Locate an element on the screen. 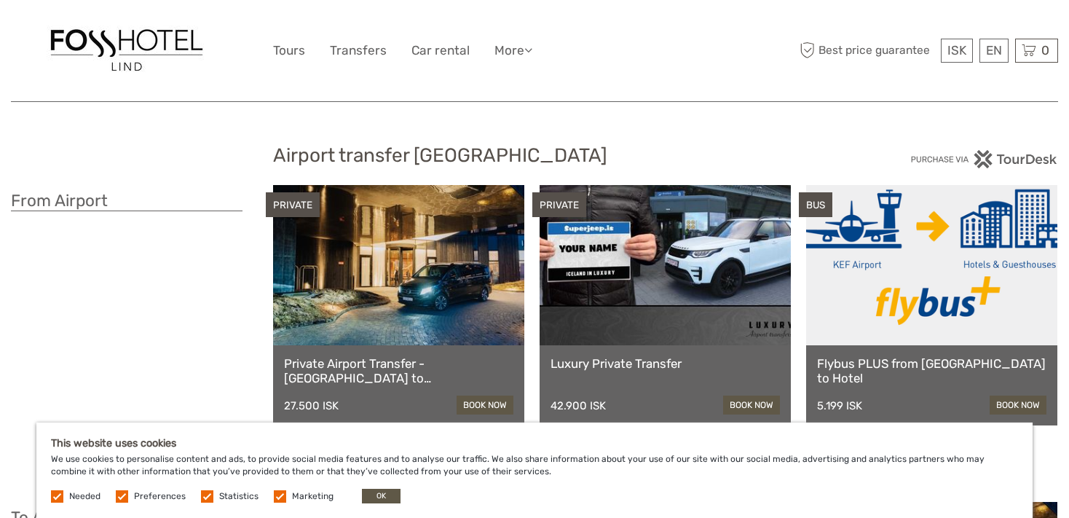  label: Statistics is located at coordinates (239, 496).